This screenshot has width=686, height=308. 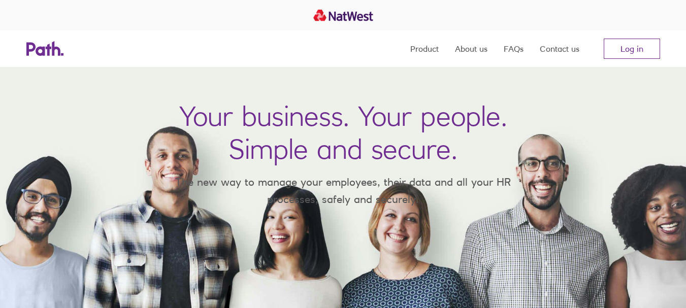 What do you see at coordinates (631, 49) in the screenshot?
I see `a: Log in` at bounding box center [631, 49].